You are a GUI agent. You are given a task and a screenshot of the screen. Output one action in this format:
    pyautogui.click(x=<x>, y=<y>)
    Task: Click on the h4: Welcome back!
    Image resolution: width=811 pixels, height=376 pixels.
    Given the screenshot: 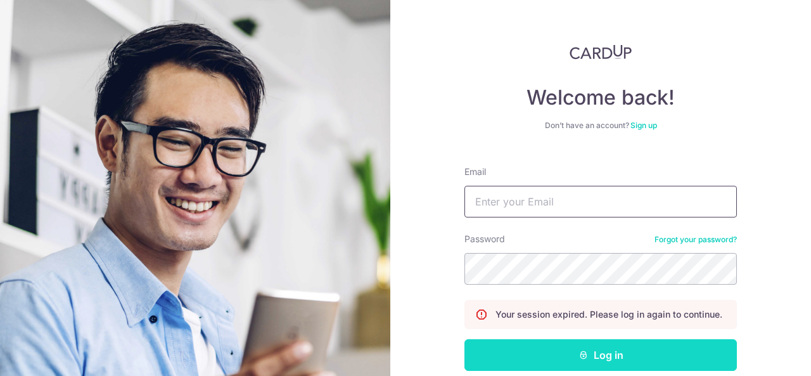 What is the action you would take?
    pyautogui.click(x=600, y=98)
    